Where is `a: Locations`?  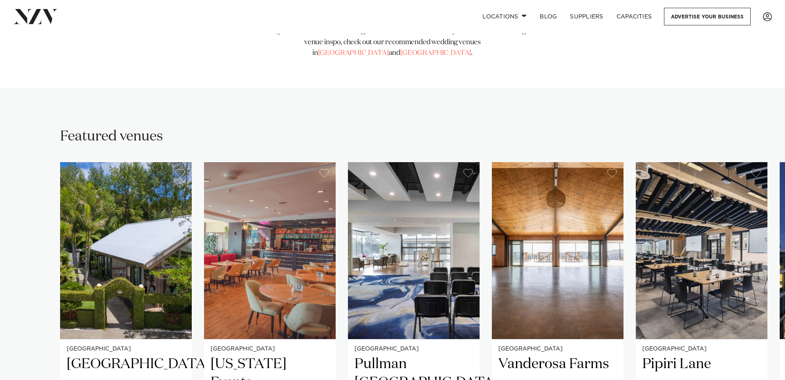
a: Locations is located at coordinates (505, 16).